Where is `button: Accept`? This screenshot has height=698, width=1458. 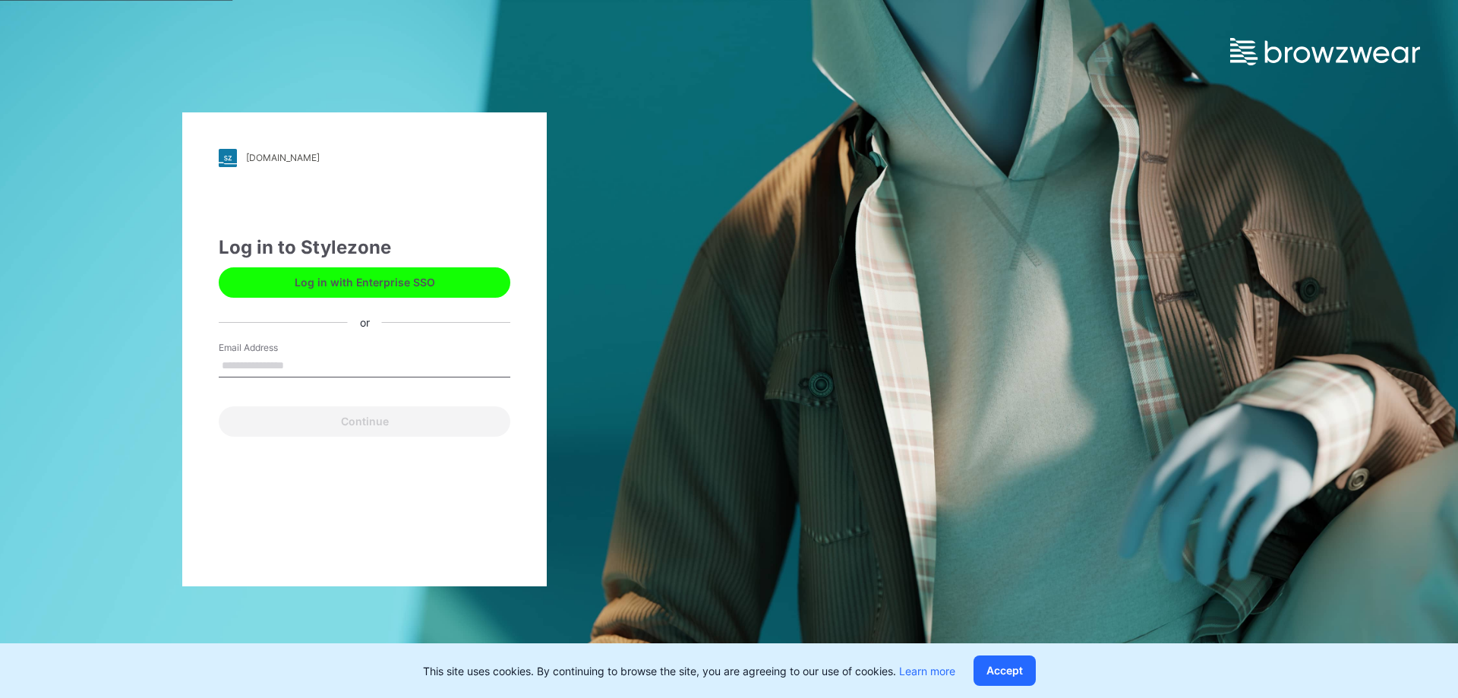
button: Accept is located at coordinates (1005, 670).